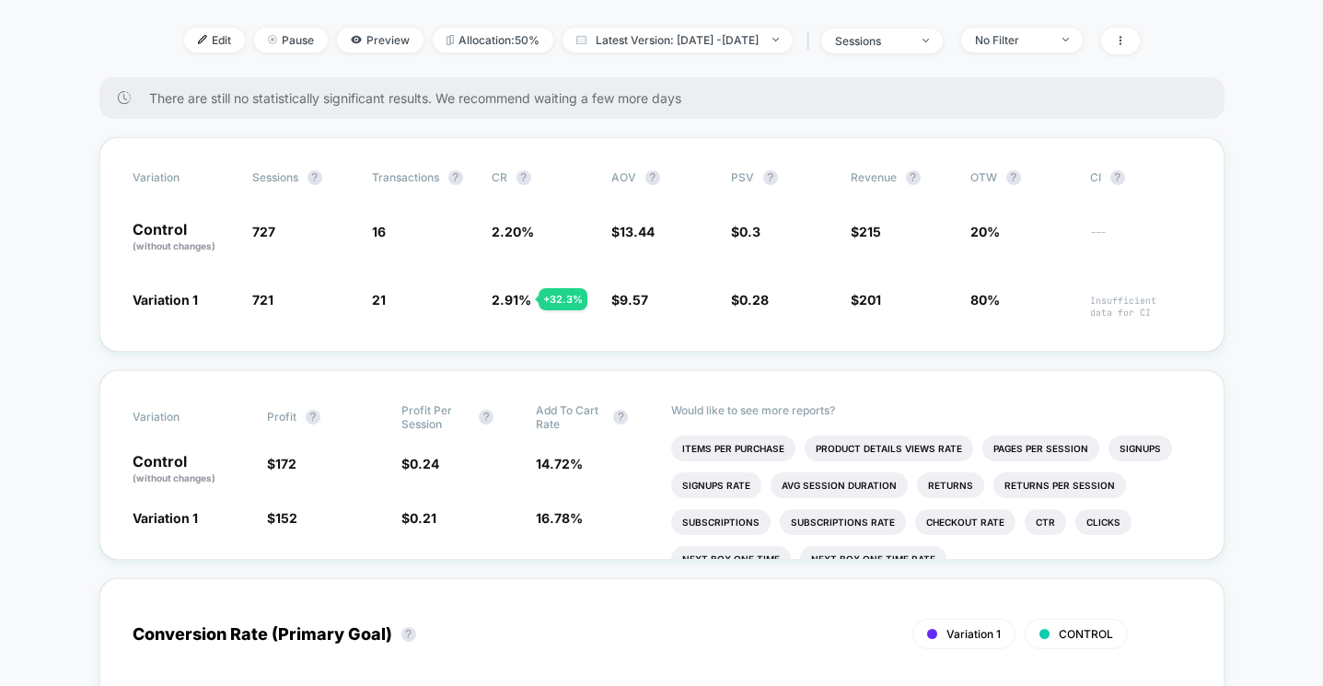 This screenshot has width=1323, height=686. I want to click on span: CONTROL, so click(1086, 634).